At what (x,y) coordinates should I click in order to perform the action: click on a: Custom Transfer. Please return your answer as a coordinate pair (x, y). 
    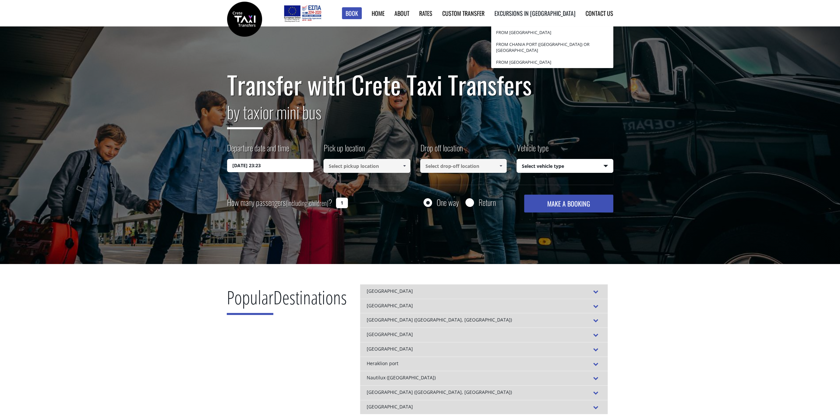
    Looking at the image, I should click on (464, 13).